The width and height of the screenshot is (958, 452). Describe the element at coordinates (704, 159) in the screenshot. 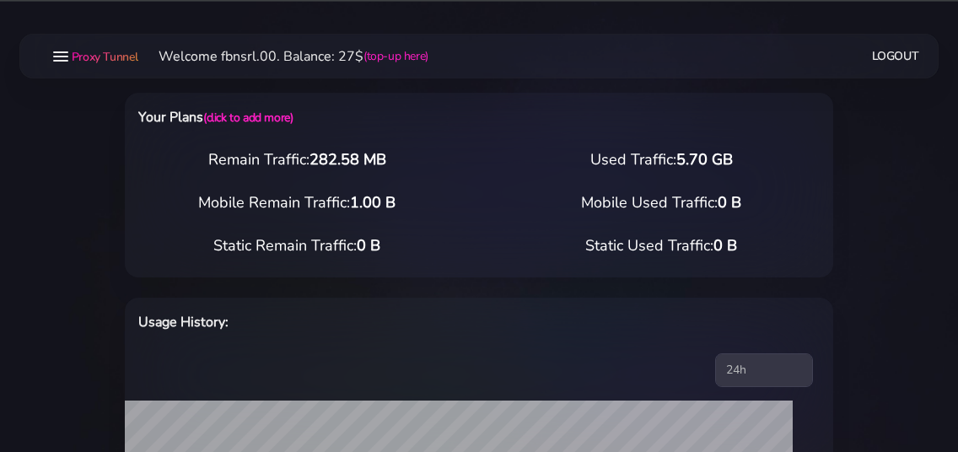

I see `span: 5.70 GB` at that location.